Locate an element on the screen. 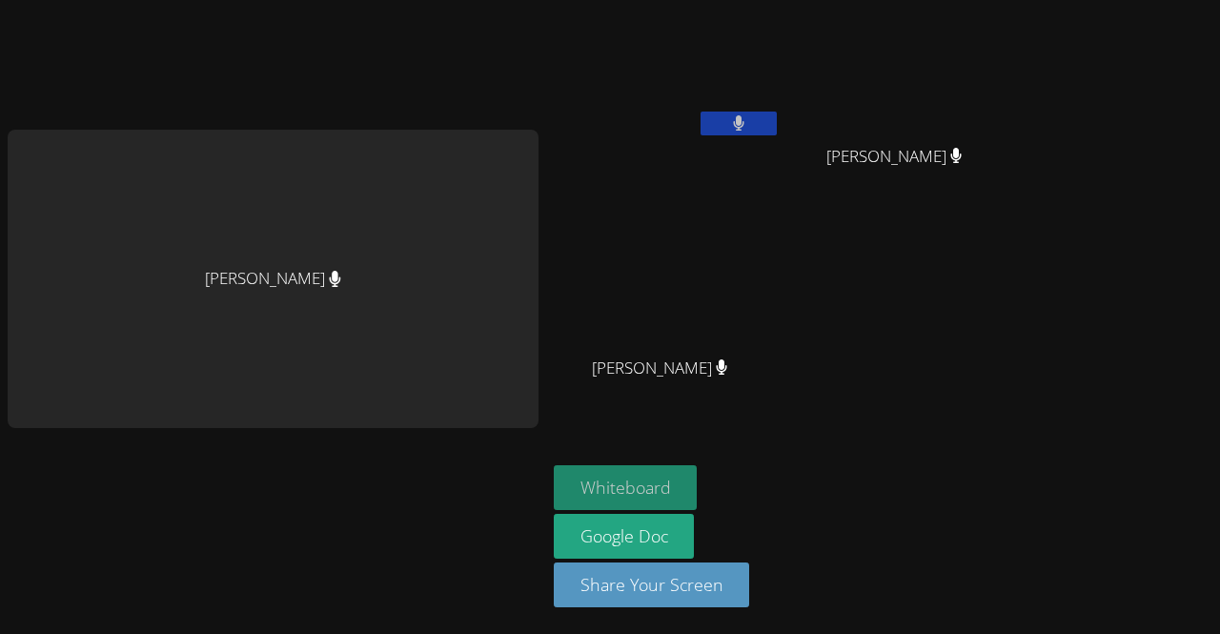 The image size is (1220, 634). a: Google Doc is located at coordinates (624, 535).